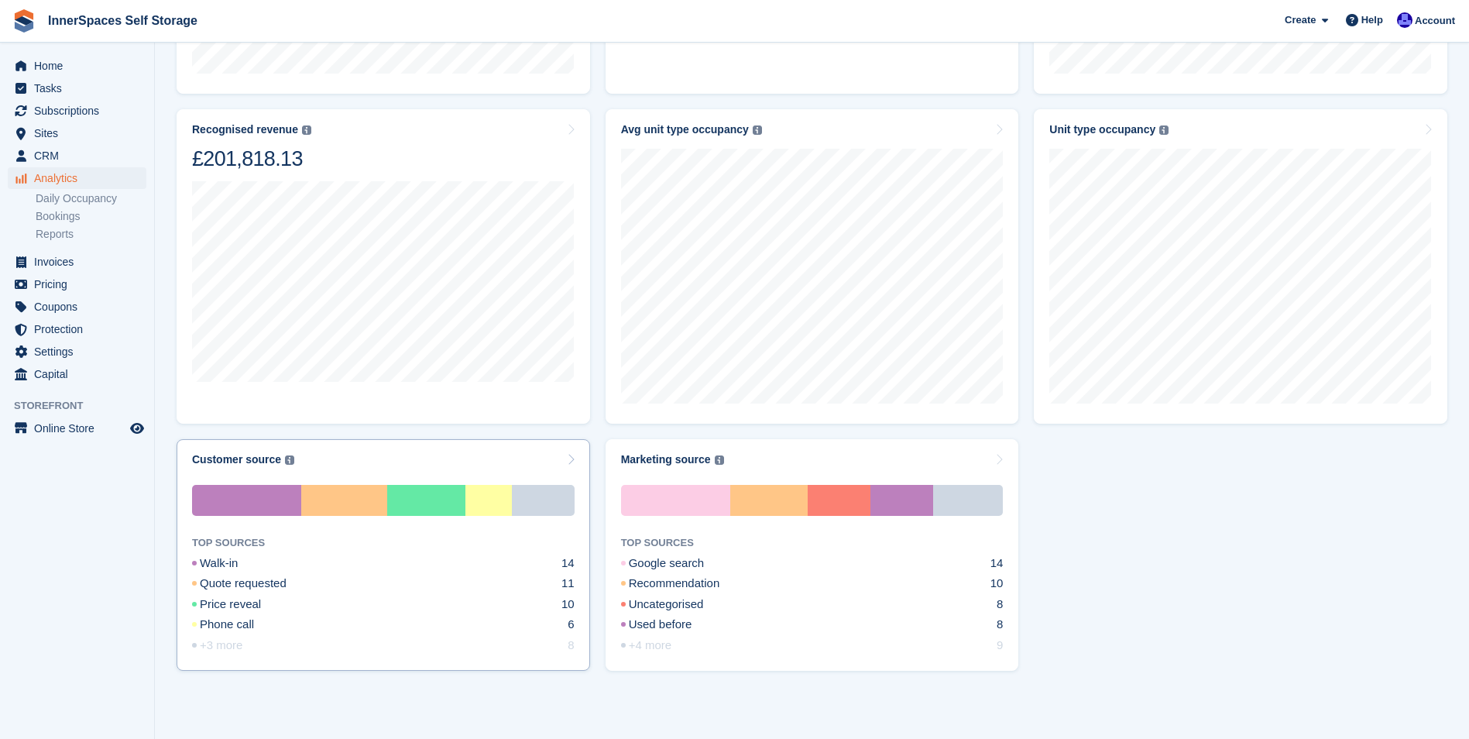 The image size is (1469, 739). What do you see at coordinates (122, 20) in the screenshot?
I see `a: InnerSpaces Self Storage` at bounding box center [122, 20].